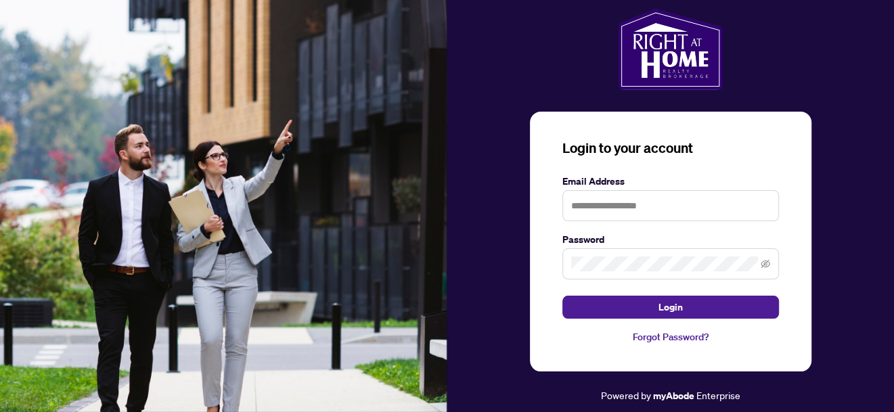 The image size is (894, 412). I want to click on a: myAbode, so click(673, 396).